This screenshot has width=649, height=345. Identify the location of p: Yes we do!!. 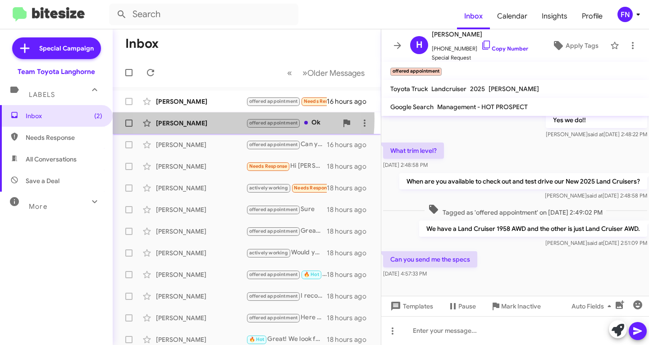
(597, 120).